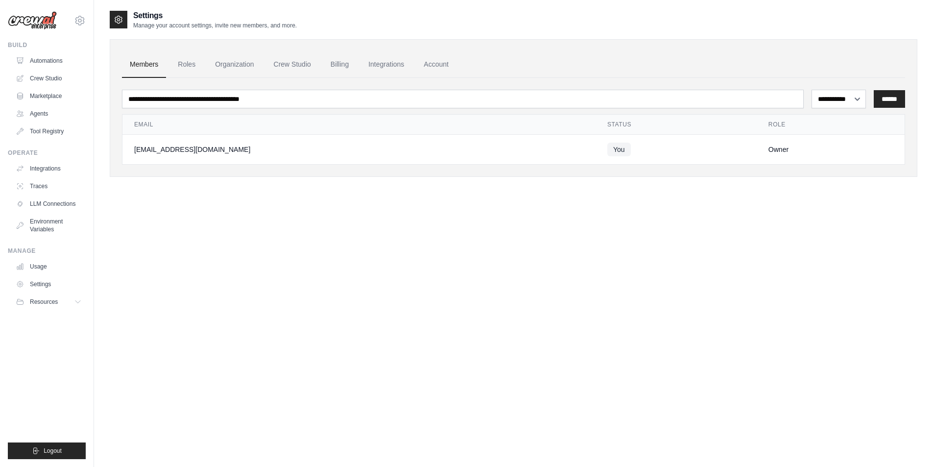  I want to click on a: Usage, so click(48, 266).